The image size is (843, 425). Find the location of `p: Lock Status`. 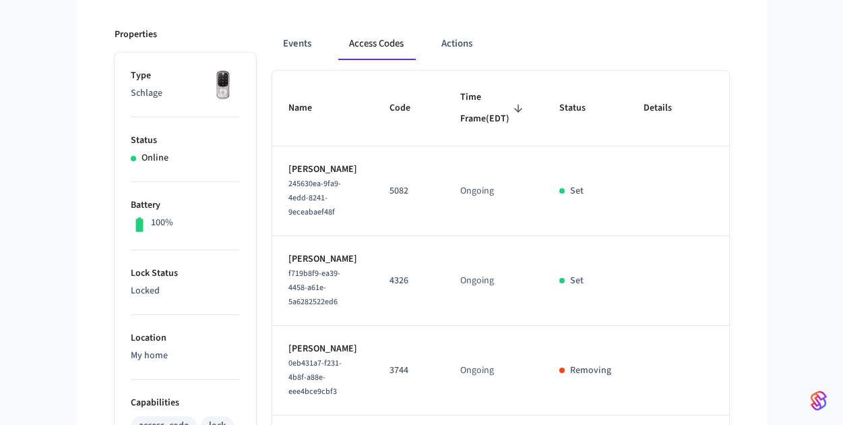

p: Lock Status is located at coordinates (185, 273).